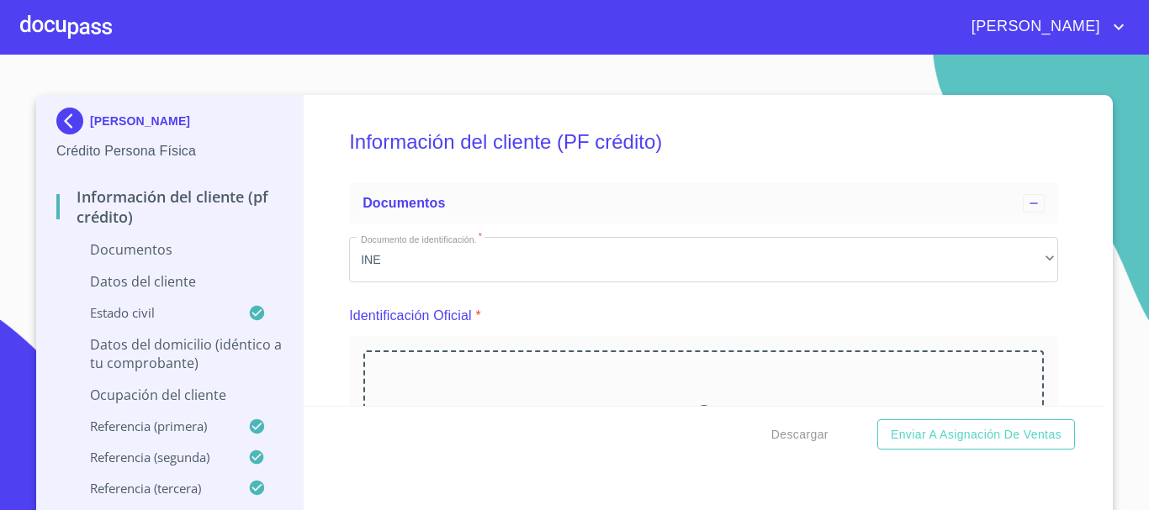  I want to click on p: Datos del domicilio (idéntico a tu comprobante), so click(169, 354).